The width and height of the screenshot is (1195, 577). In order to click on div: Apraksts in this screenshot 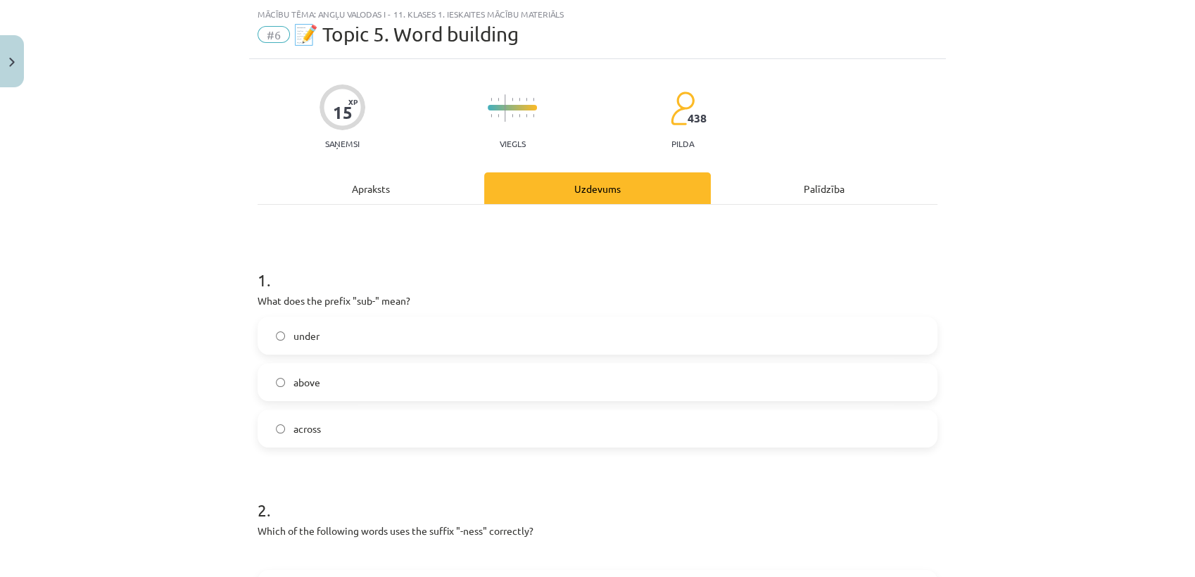, I will do `click(371, 188)`.